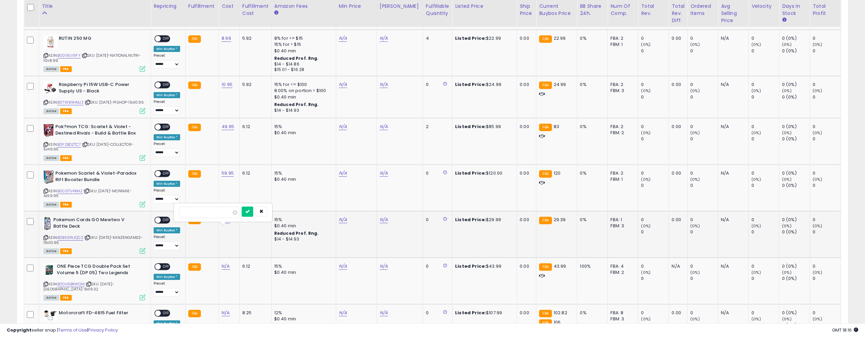  Describe the element at coordinates (483, 173) in the screenshot. I see `div: $120.00` at that location.